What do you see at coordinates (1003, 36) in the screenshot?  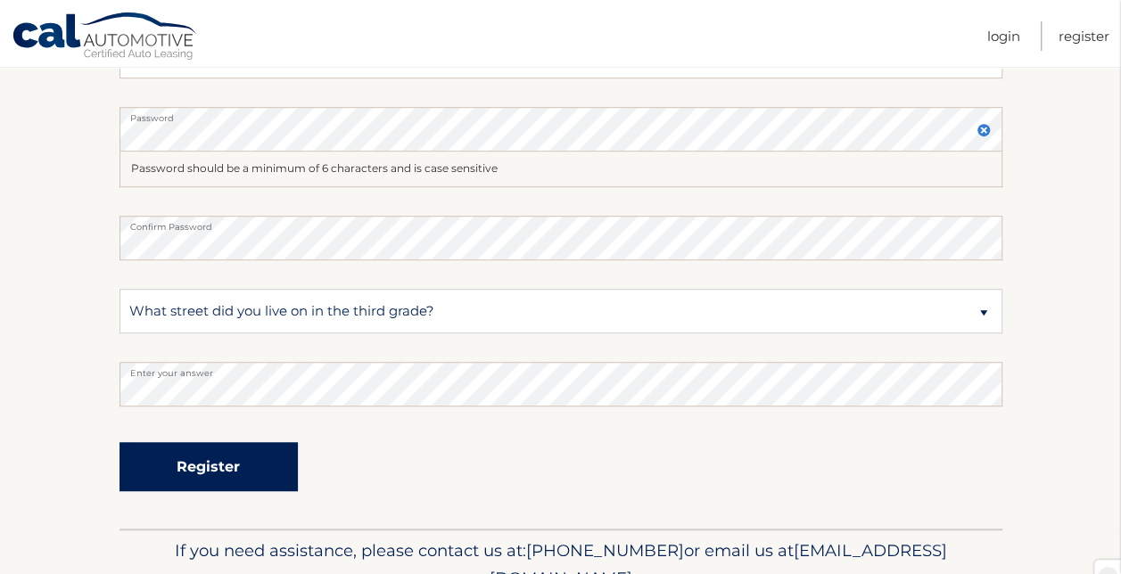 I see `a: Login` at bounding box center [1003, 36].